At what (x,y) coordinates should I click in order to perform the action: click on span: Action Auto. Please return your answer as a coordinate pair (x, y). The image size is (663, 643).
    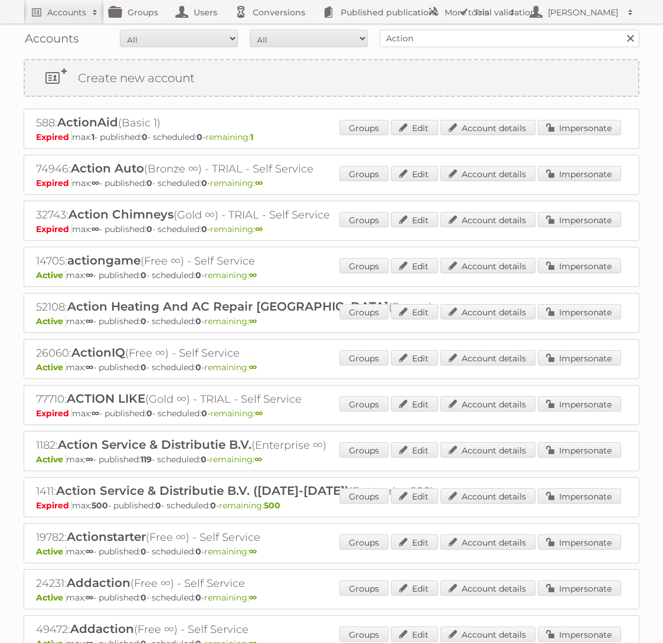
    Looking at the image, I should click on (107, 168).